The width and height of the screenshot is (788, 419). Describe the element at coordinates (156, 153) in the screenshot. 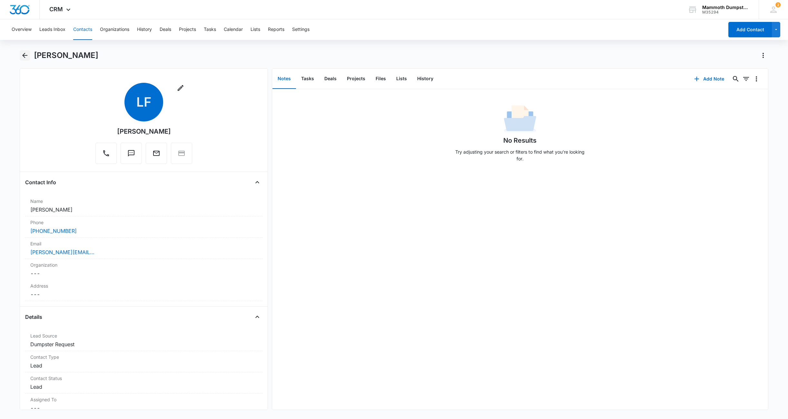

I see `button: Email` at that location.